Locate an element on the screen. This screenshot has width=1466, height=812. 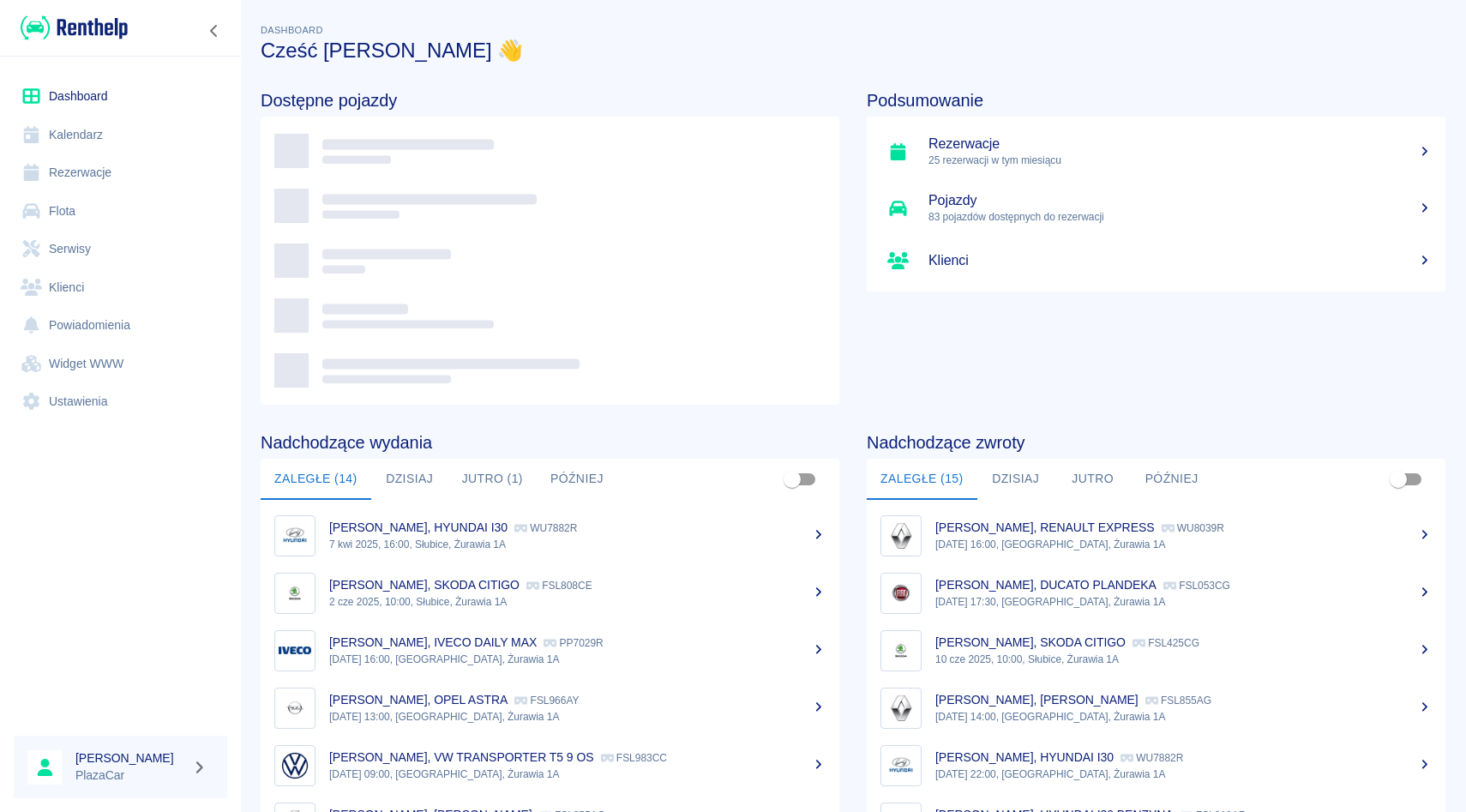
h4: Nadchodzące wydania is located at coordinates (550, 442).